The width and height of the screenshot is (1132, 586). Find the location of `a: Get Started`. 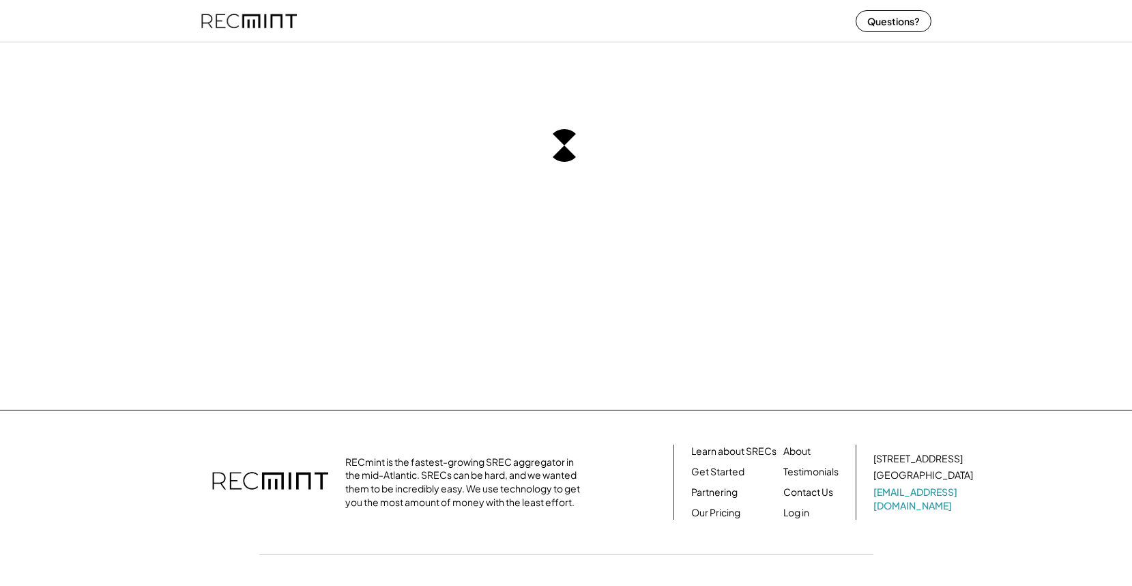

a: Get Started is located at coordinates (718, 472).